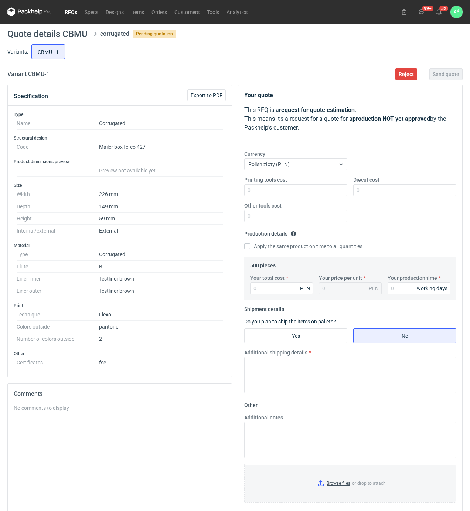  I want to click on label: Printing tools cost, so click(265, 180).